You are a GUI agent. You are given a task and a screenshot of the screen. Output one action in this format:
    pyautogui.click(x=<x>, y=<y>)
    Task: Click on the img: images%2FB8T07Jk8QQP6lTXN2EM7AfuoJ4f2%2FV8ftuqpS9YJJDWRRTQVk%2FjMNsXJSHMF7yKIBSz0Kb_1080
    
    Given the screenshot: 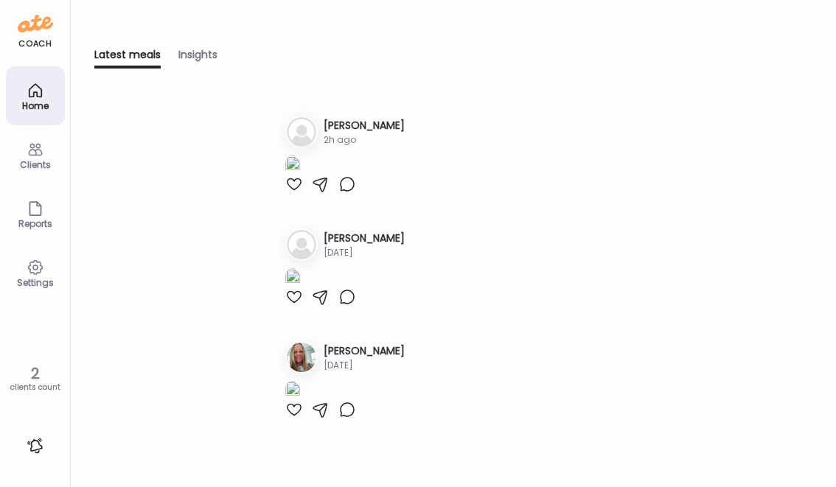 What is the action you would take?
    pyautogui.click(x=293, y=165)
    